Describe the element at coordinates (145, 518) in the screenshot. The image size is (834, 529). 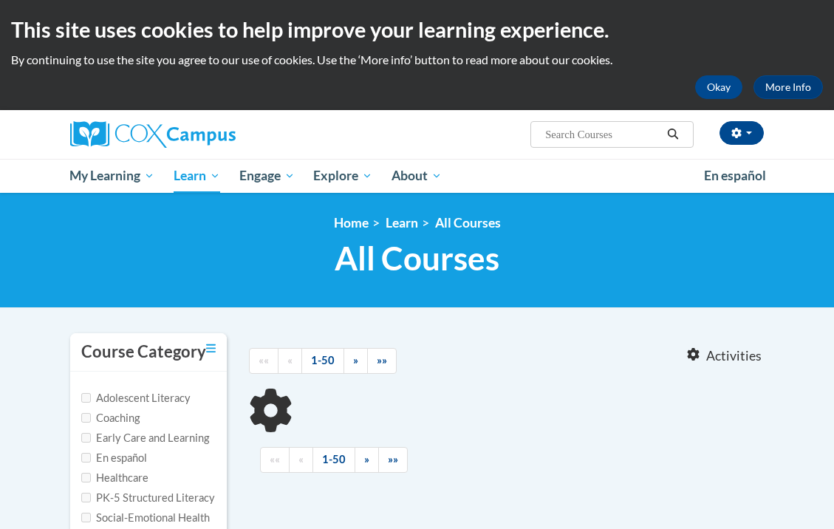
I see `label: Social-Emotional Health` at that location.